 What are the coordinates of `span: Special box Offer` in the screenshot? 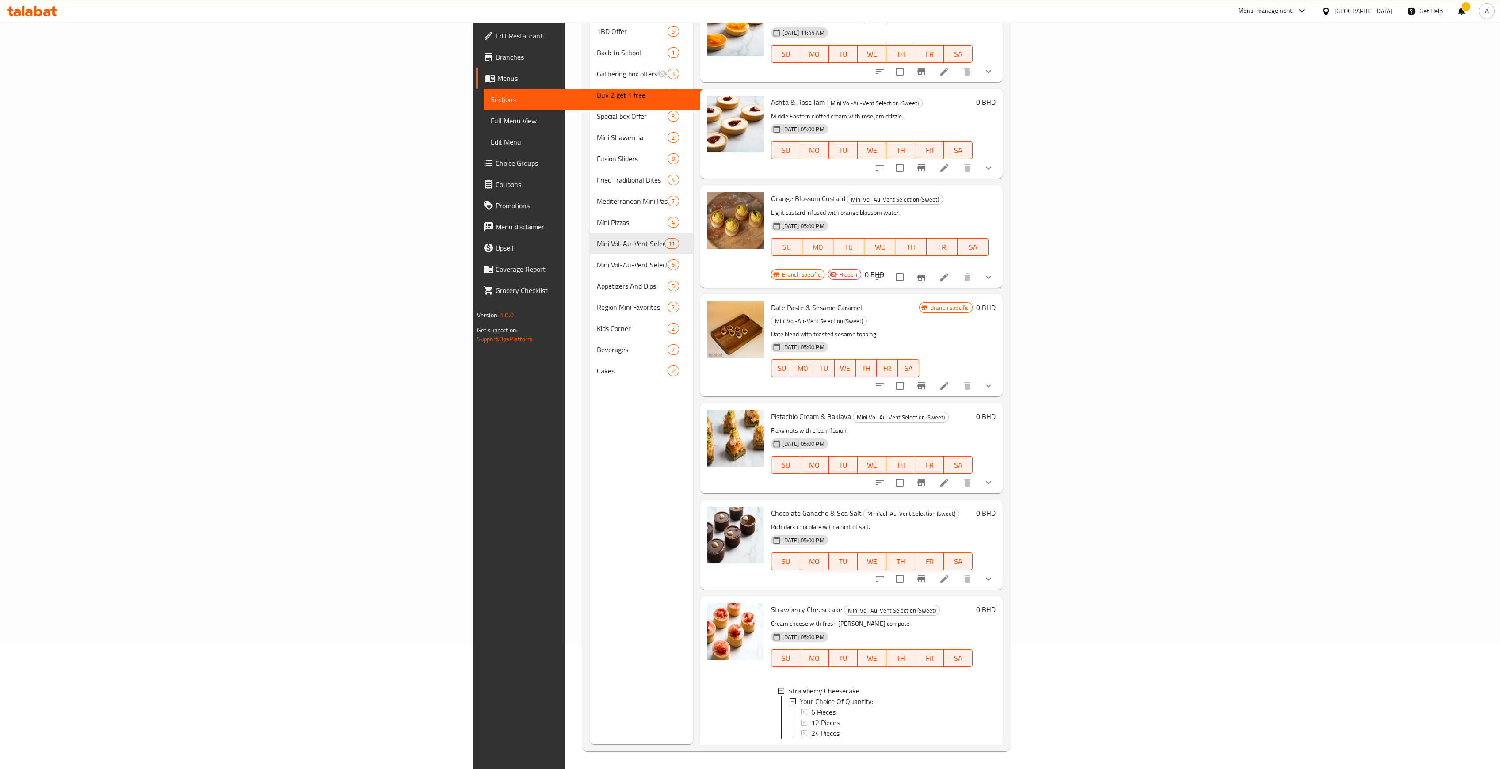 It's located at (632, 116).